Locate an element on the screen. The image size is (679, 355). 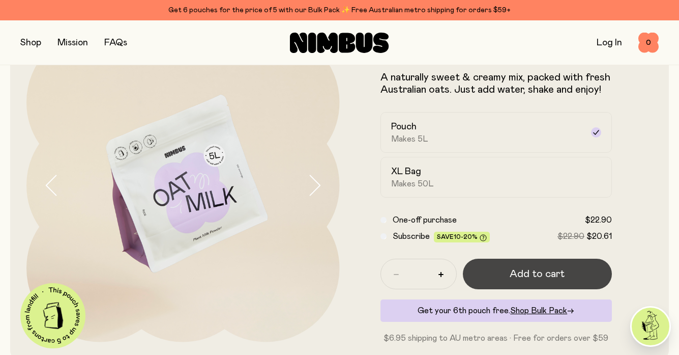
span: Shop Bulk Pack is located at coordinates (539, 310).